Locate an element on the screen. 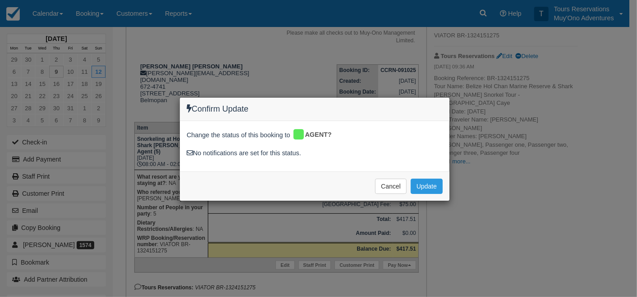 Image resolution: width=637 pixels, height=297 pixels. div: AGENT? is located at coordinates (315, 135).